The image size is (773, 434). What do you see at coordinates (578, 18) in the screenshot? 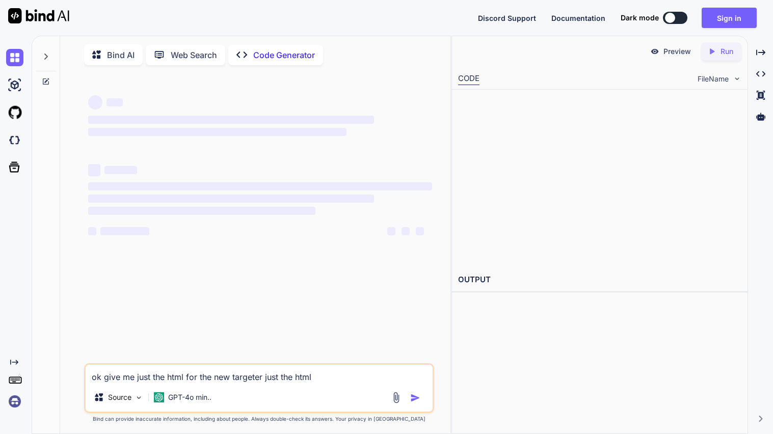
I see `button: Documentation` at bounding box center [578, 18].